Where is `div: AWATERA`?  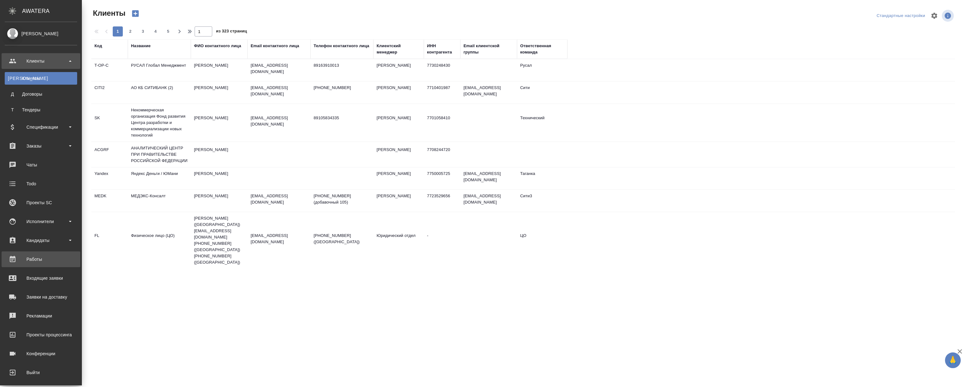
div: AWATERA is located at coordinates (52, 11).